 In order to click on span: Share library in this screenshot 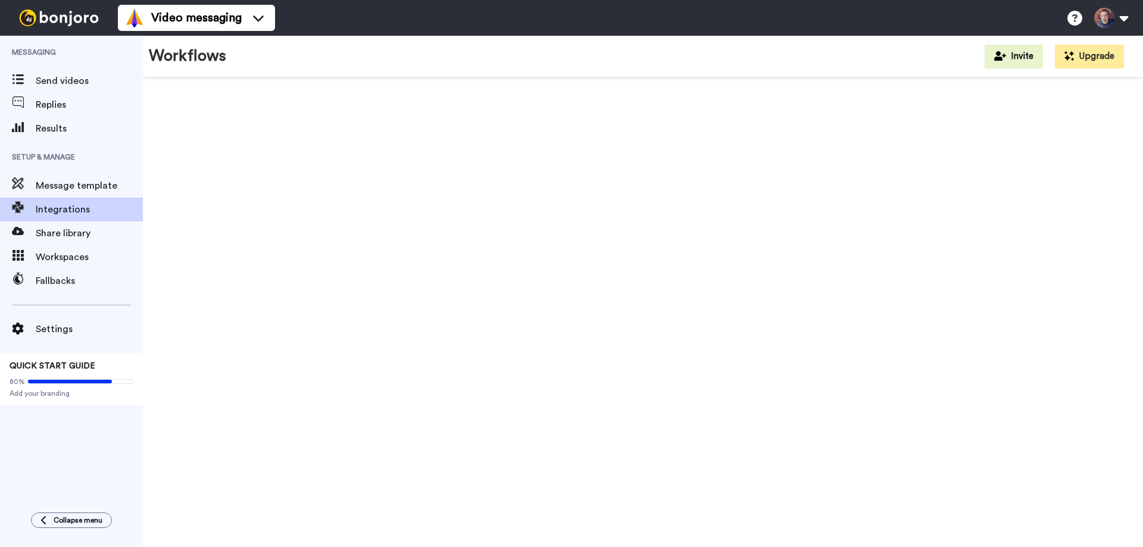, I will do `click(89, 233)`.